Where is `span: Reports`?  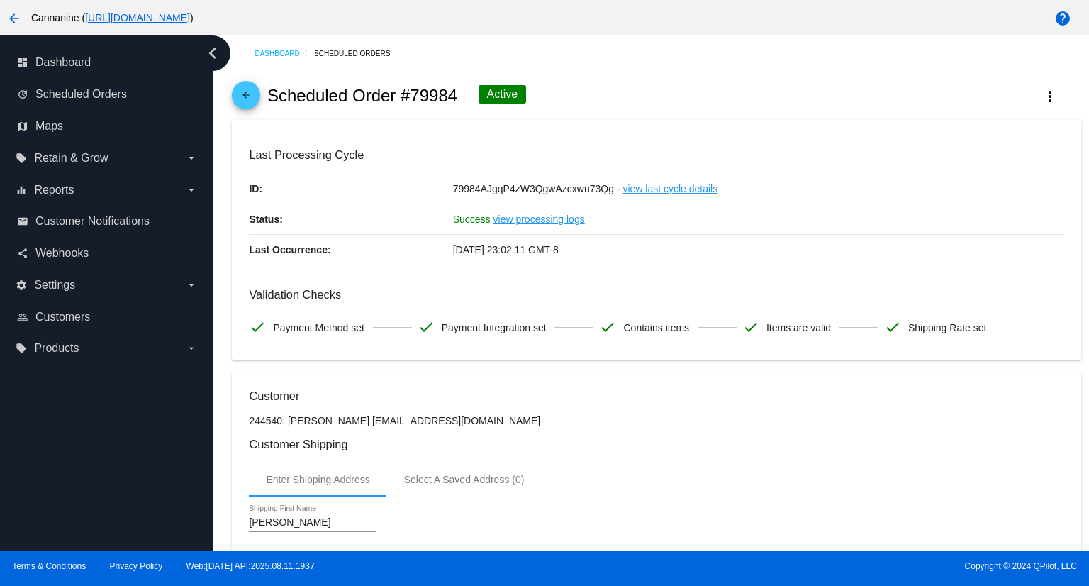
span: Reports is located at coordinates (54, 190).